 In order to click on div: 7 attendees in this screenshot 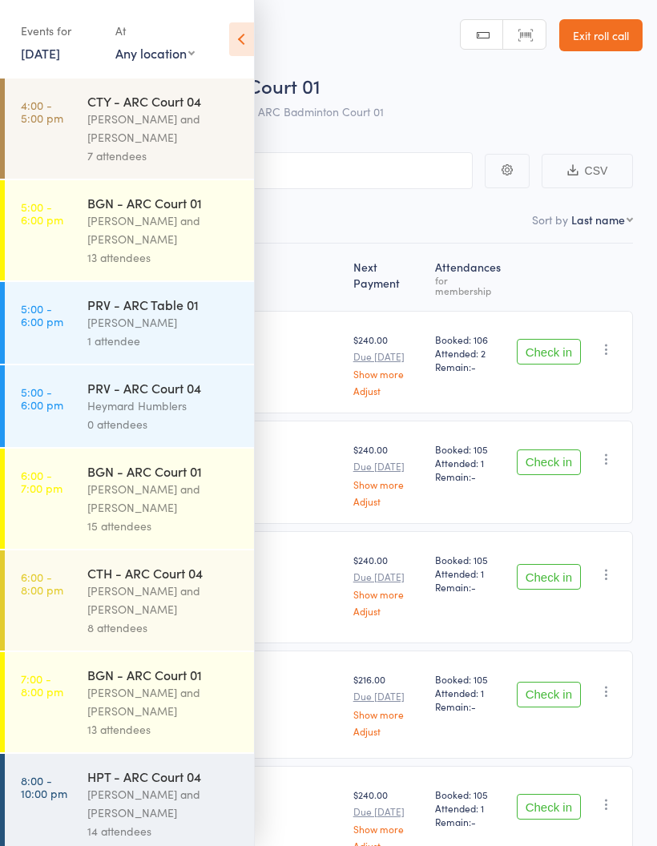, I will do `click(163, 155)`.